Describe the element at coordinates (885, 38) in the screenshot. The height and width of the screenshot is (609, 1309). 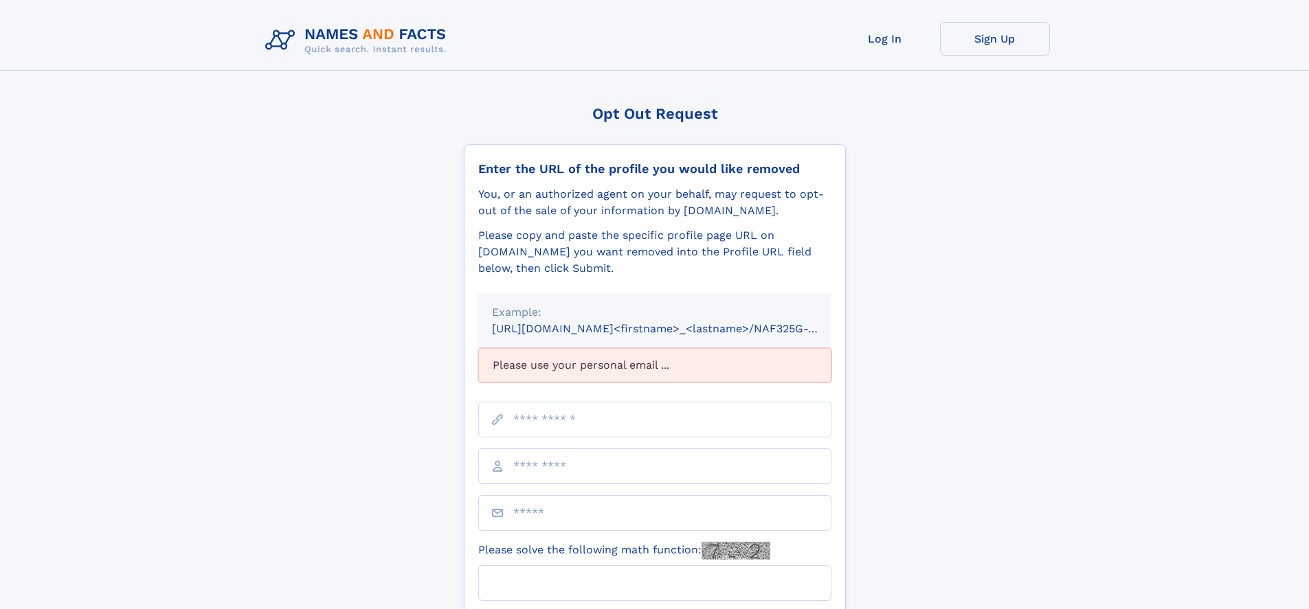
I see `a: Log In` at that location.